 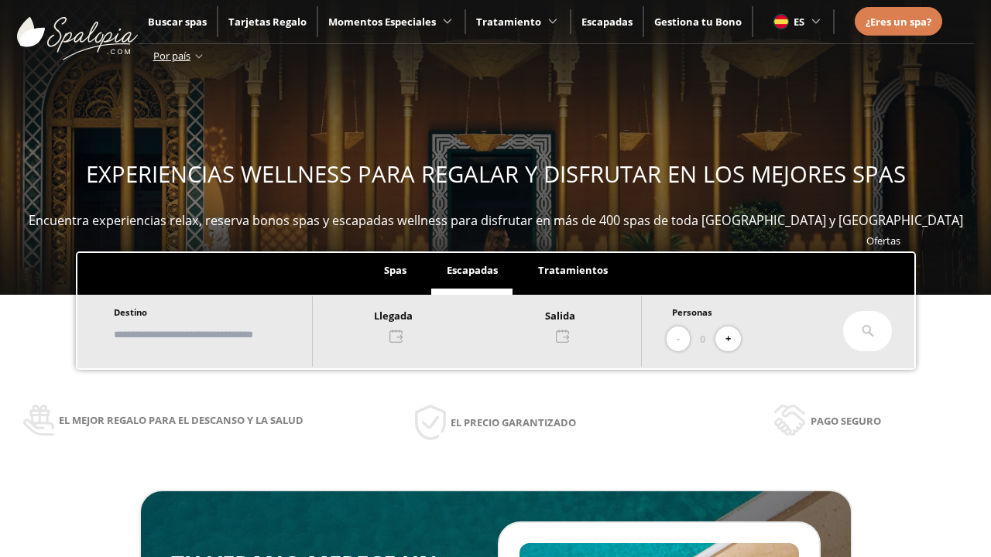 What do you see at coordinates (697, 22) in the screenshot?
I see `span: Gestiona tu Bono` at bounding box center [697, 22].